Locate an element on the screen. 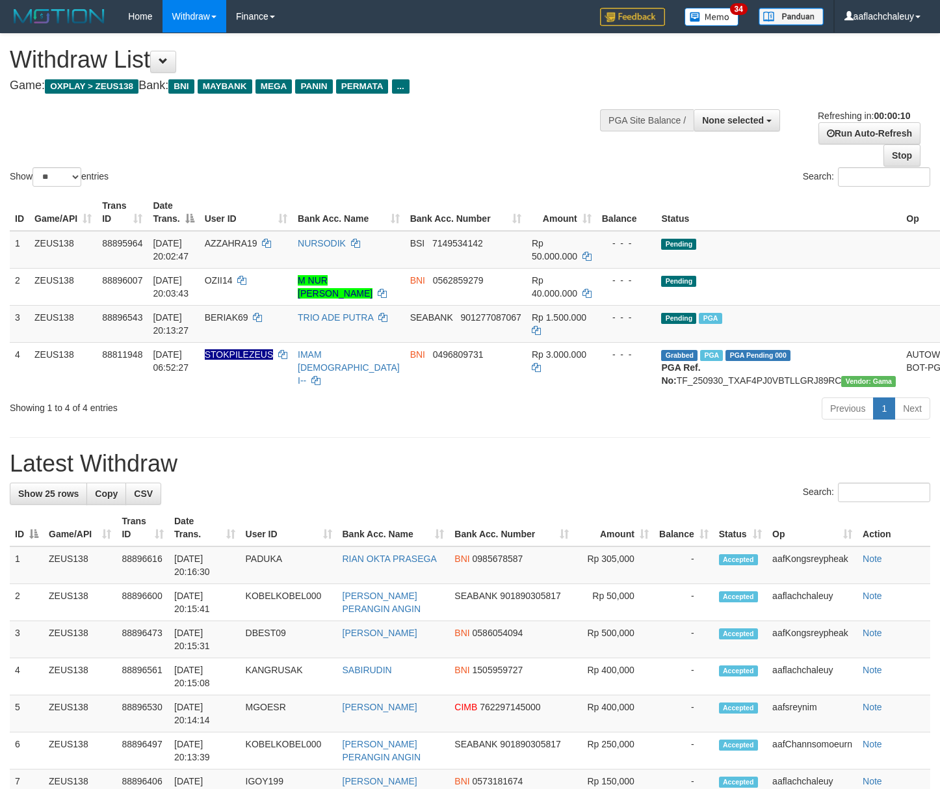 The image size is (940, 789). span: Copy 901890305817 to clipboard is located at coordinates (530, 596).